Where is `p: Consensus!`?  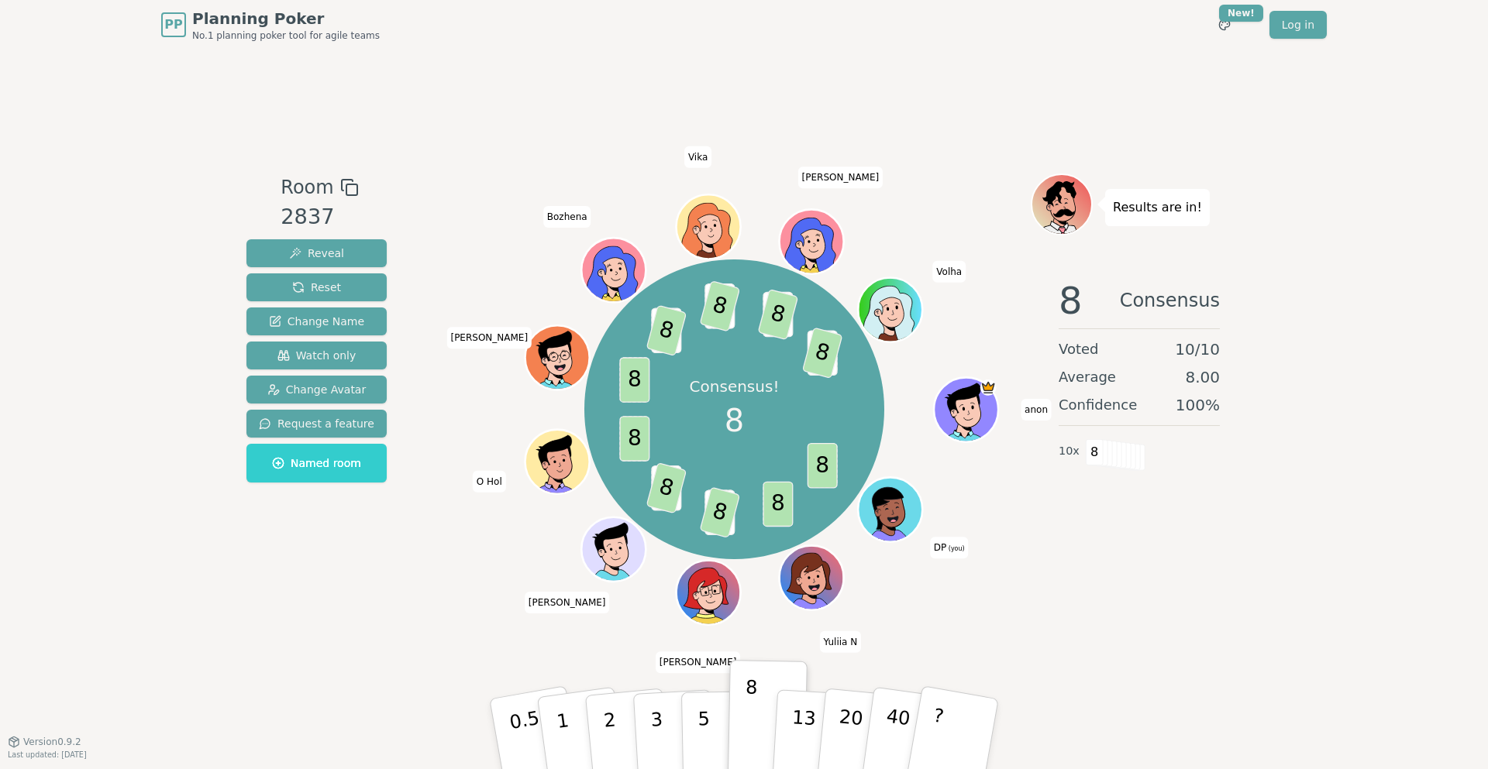
p: Consensus! is located at coordinates (734, 387).